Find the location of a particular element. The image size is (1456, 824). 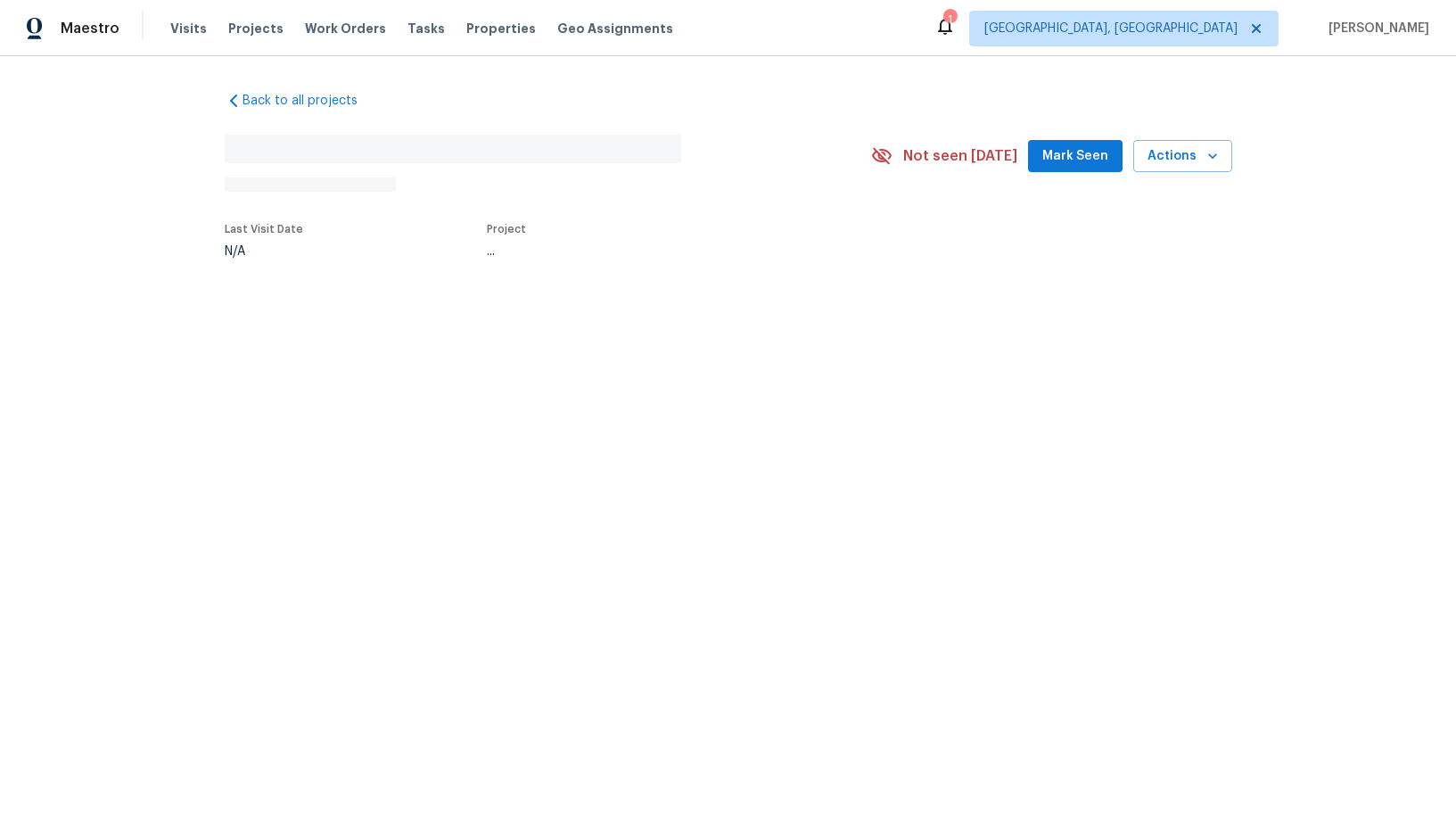

span: Mark Seen is located at coordinates (1076, 156).